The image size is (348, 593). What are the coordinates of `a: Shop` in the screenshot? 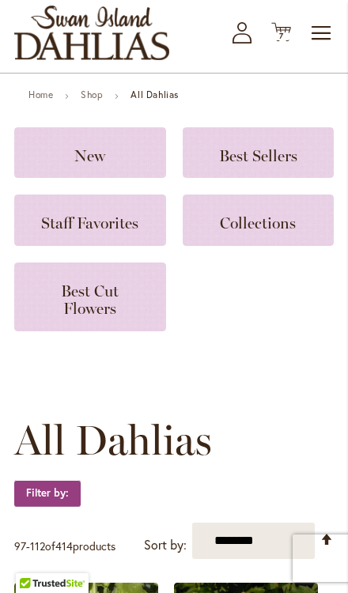 It's located at (92, 94).